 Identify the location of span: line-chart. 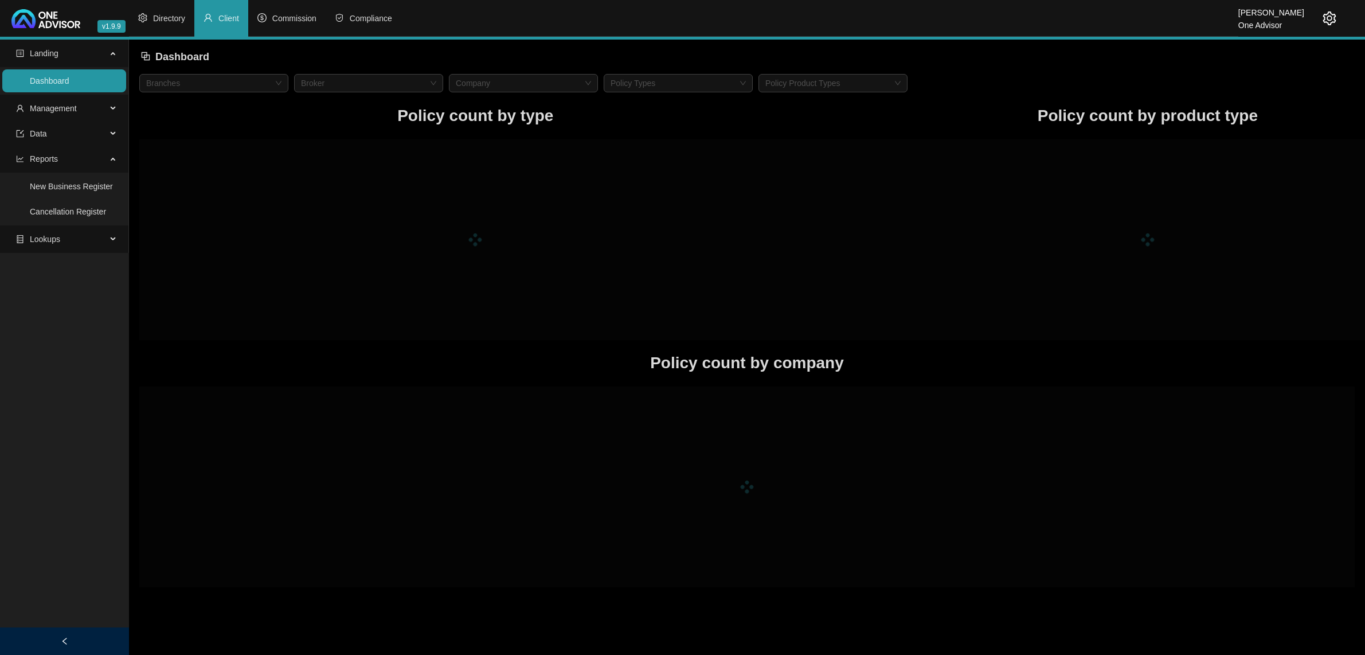
(20, 159).